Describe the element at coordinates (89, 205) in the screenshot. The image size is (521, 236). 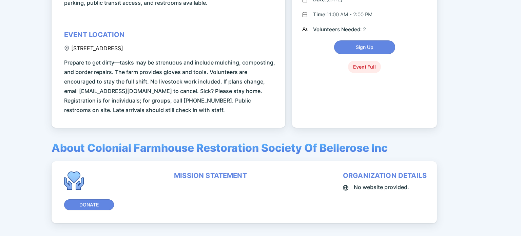
I see `span: Donate` at that location.